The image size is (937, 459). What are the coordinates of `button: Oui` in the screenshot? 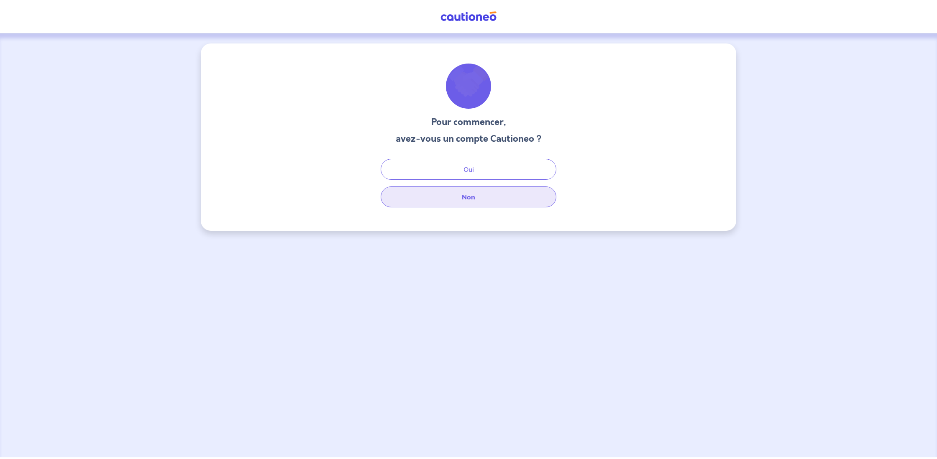 It's located at (468, 169).